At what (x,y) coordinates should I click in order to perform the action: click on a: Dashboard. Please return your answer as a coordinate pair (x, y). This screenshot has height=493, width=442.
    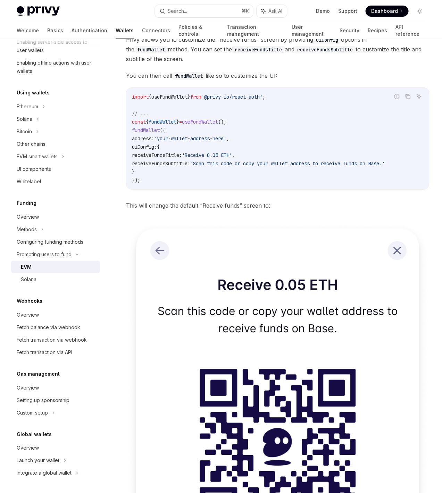
    Looking at the image, I should click on (387, 11).